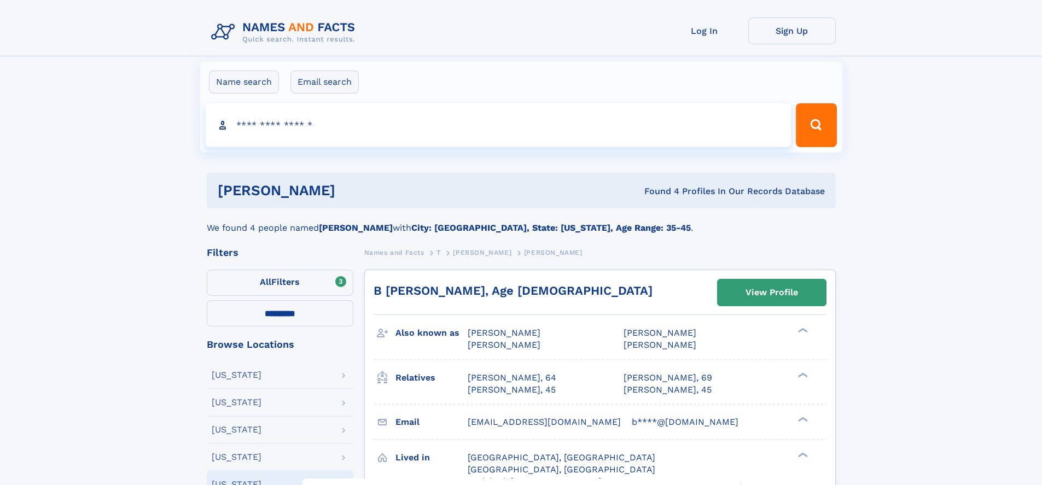  Describe the element at coordinates (432, 458) in the screenshot. I see `h3: Lived in` at that location.